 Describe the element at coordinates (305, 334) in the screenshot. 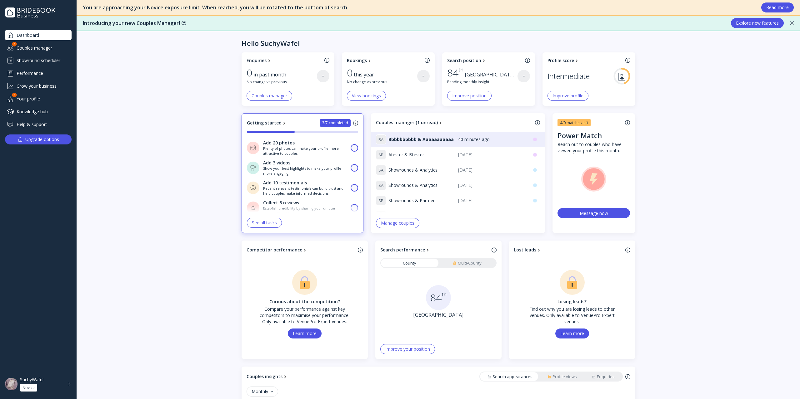

I see `button: Learn more` at that location.